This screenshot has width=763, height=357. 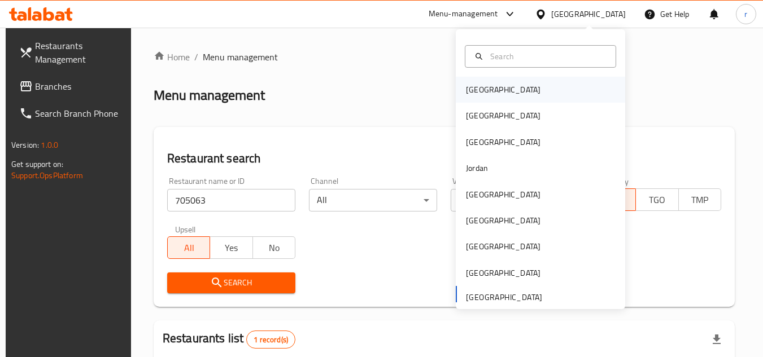 What do you see at coordinates (231, 283) in the screenshot?
I see `span: Search` at bounding box center [231, 283].